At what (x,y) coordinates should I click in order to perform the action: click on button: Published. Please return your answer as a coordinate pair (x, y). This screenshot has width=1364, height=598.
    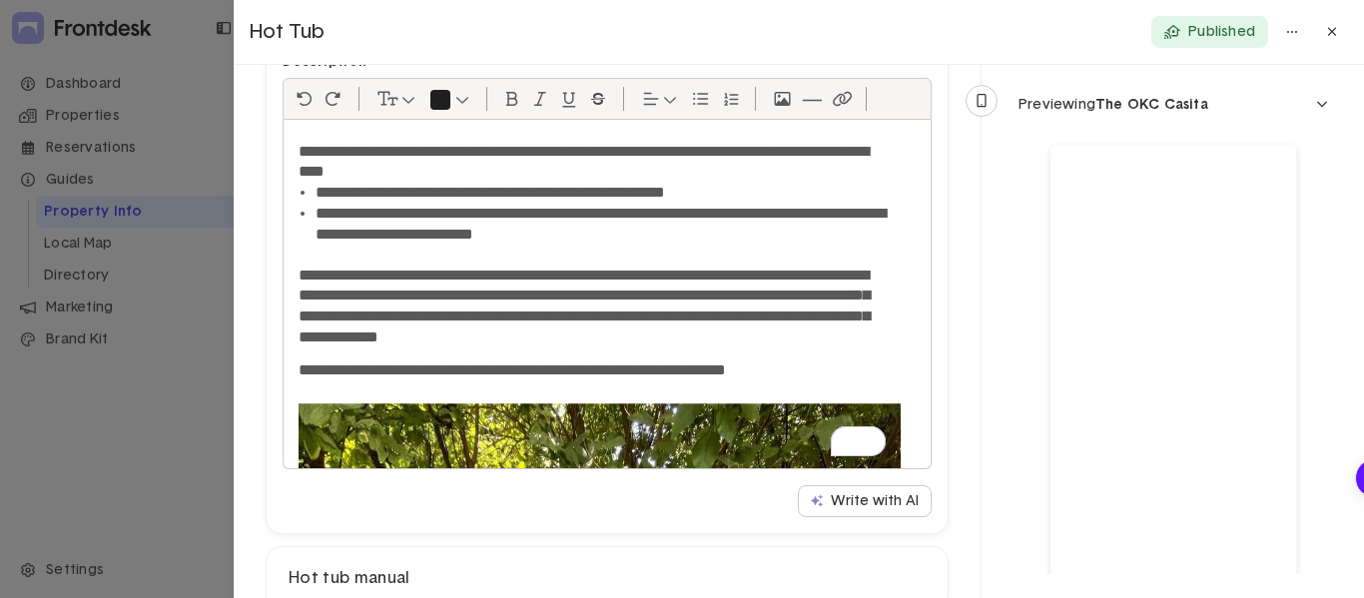
    Looking at the image, I should click on (1209, 32).